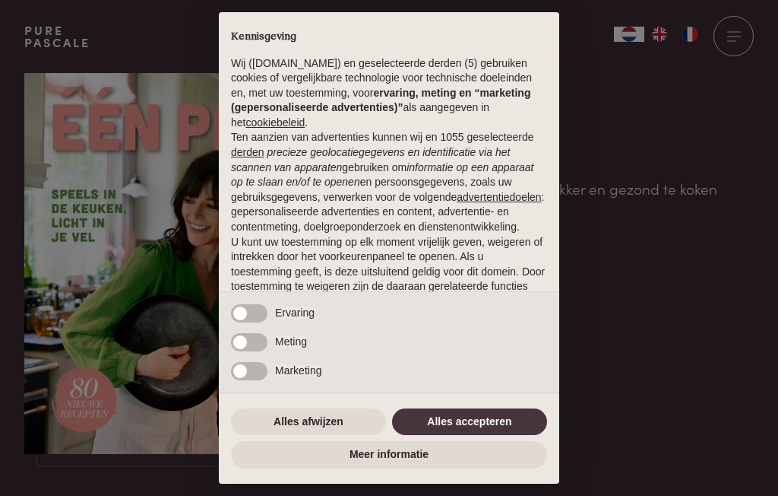 This screenshot has width=778, height=496. What do you see at coordinates (499, 198) in the screenshot?
I see `button: advertentiedoelen` at bounding box center [499, 198].